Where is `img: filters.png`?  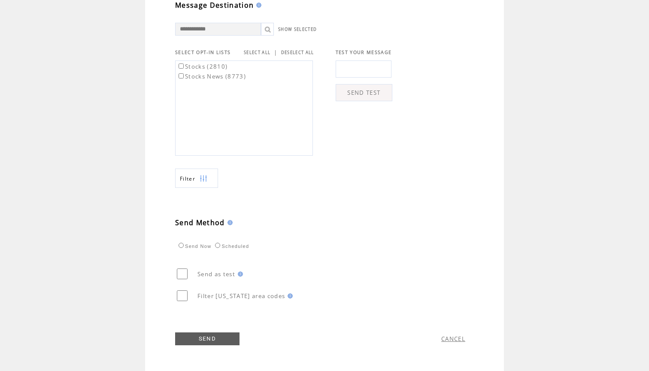
img: filters.png is located at coordinates (203, 179).